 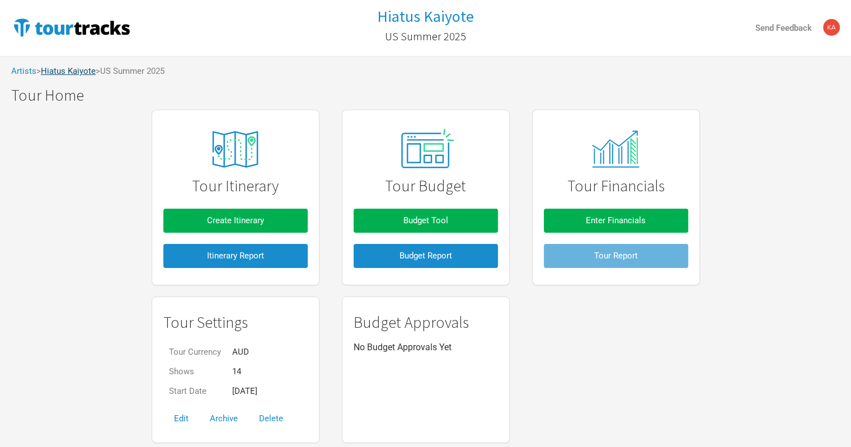 What do you see at coordinates (425, 36) in the screenshot?
I see `h2: US Summer 2025` at bounding box center [425, 36].